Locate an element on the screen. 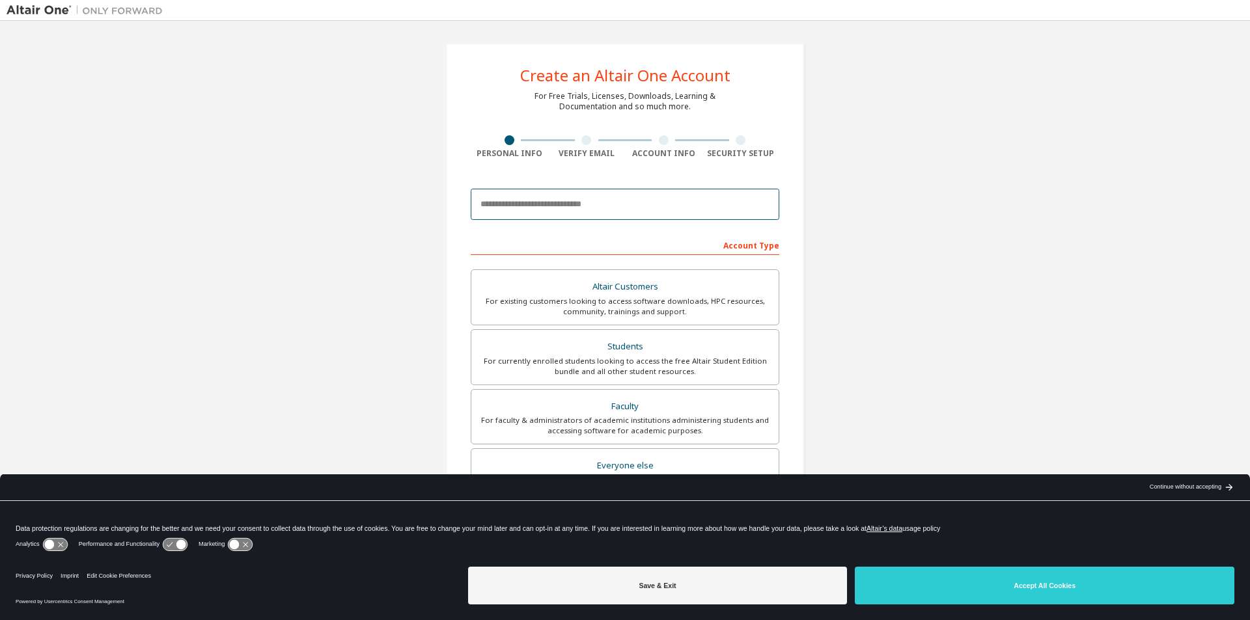 Image resolution: width=1250 pixels, height=620 pixels. div: Account Info is located at coordinates (663, 154).